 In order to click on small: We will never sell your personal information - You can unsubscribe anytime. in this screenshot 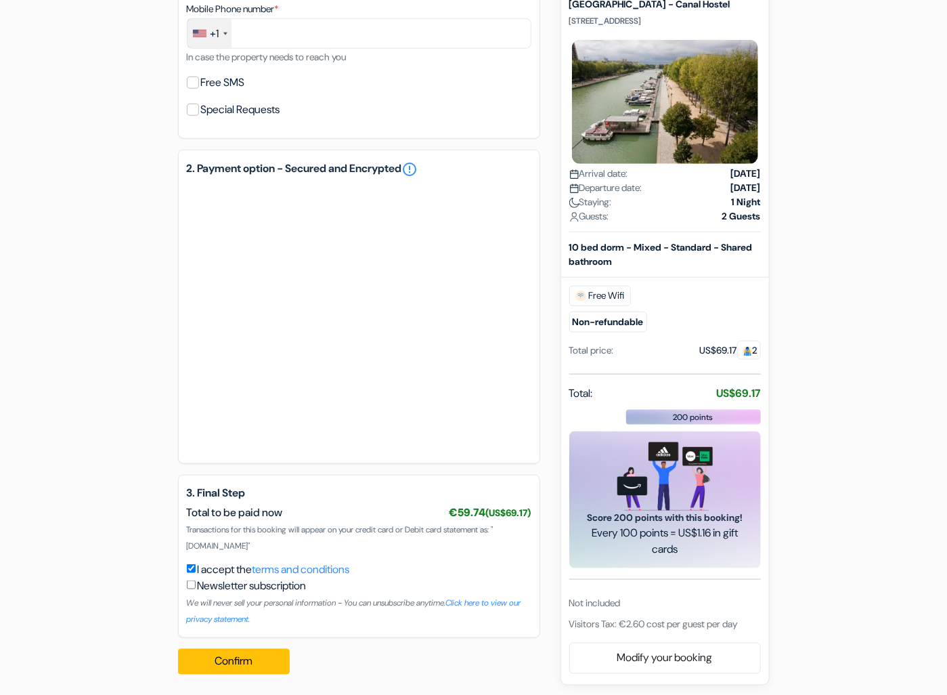, I will do `click(354, 611)`.